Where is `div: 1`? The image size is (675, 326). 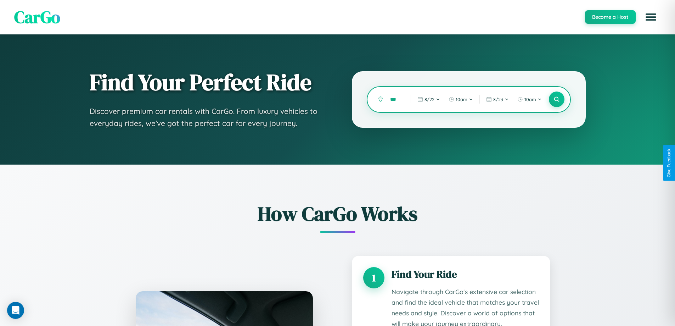
div: 1 is located at coordinates (374, 277).